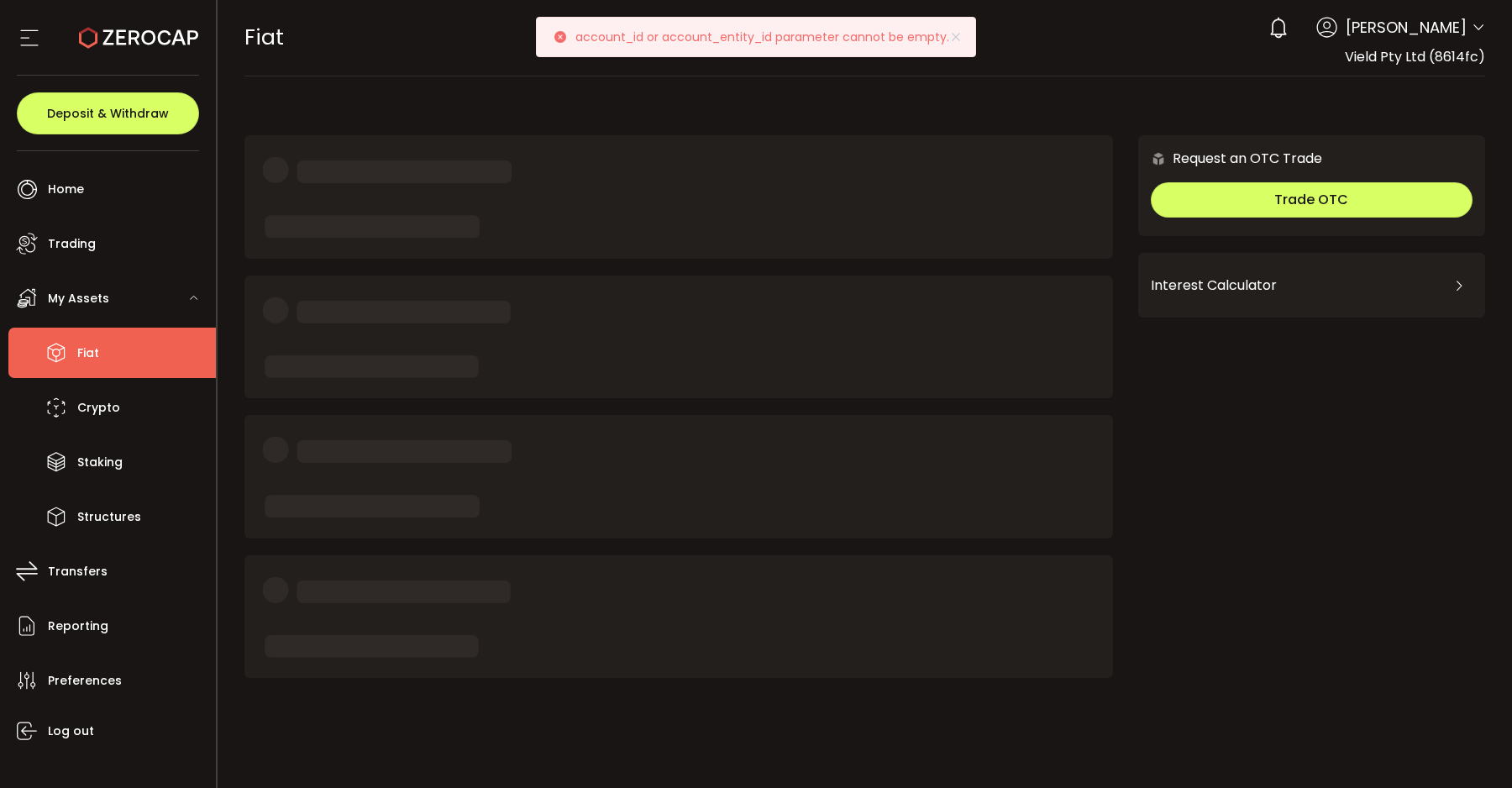  I want to click on span: Staking, so click(100, 462).